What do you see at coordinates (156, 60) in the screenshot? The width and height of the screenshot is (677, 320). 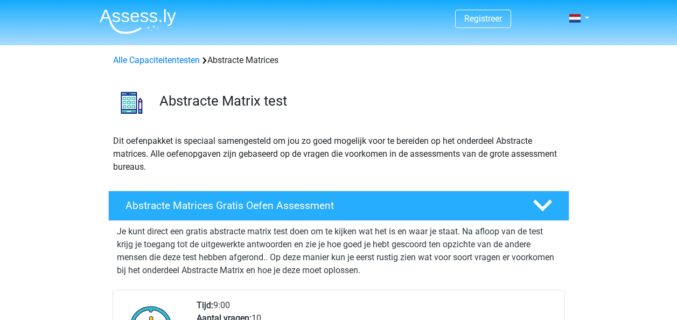 I see `a: Alle Capaciteitentesten` at bounding box center [156, 60].